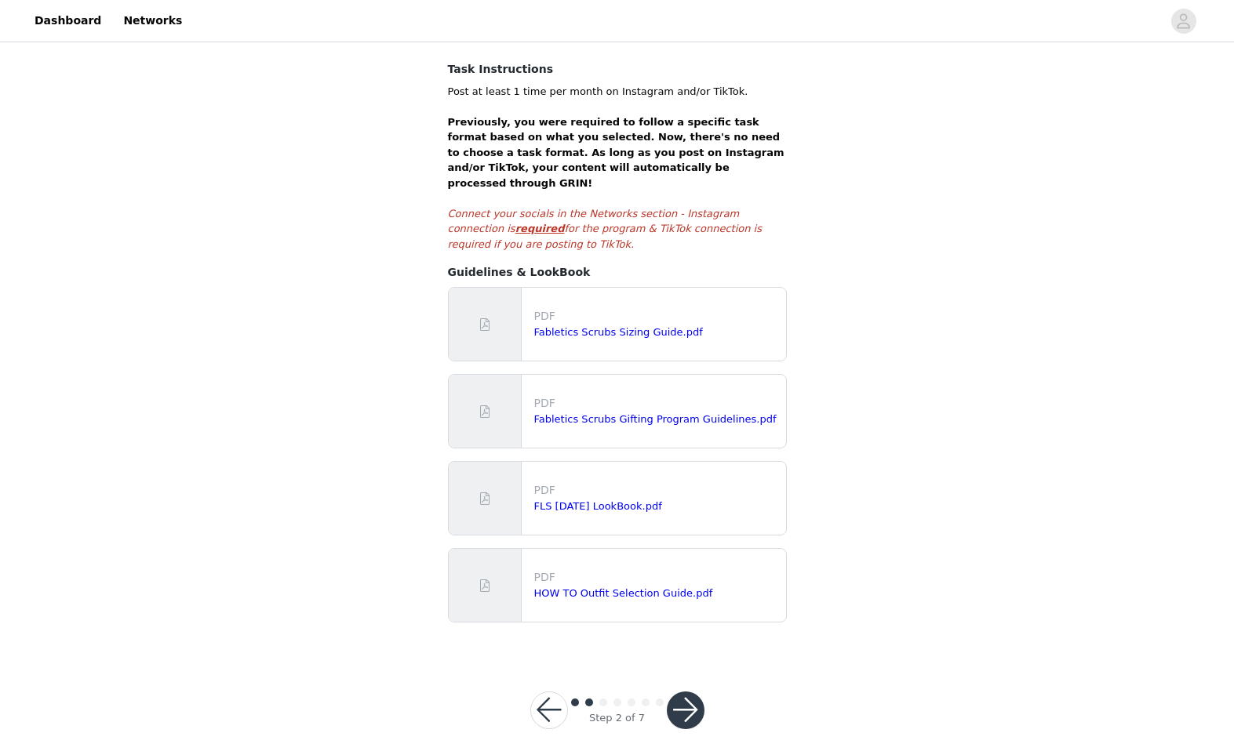 The image size is (1234, 751). Describe the element at coordinates (540, 228) in the screenshot. I see `strong: required` at that location.